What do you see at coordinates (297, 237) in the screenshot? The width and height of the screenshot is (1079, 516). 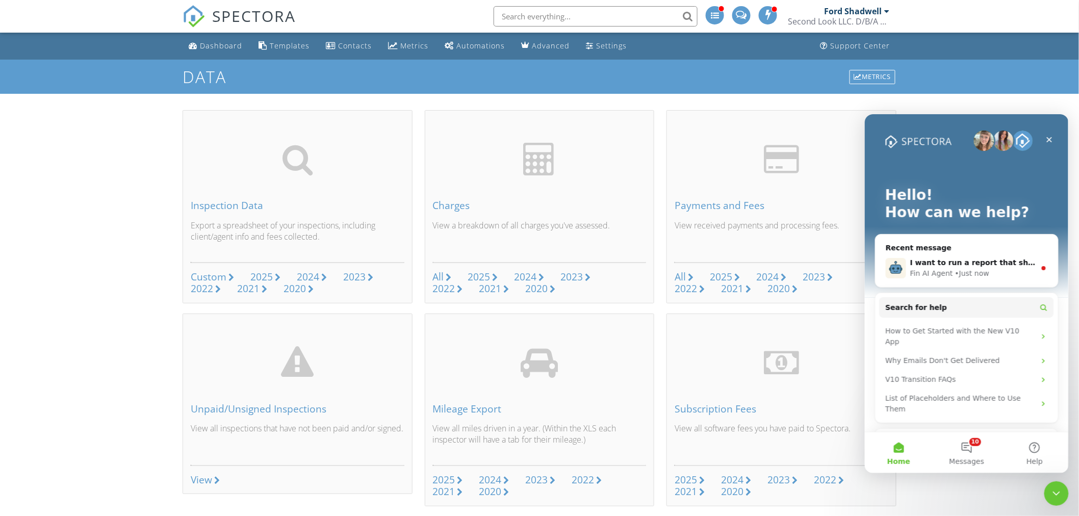 I see `p: Export a spreadsheet of your inspections, including client/agent info and fees collected.` at bounding box center [297, 237].